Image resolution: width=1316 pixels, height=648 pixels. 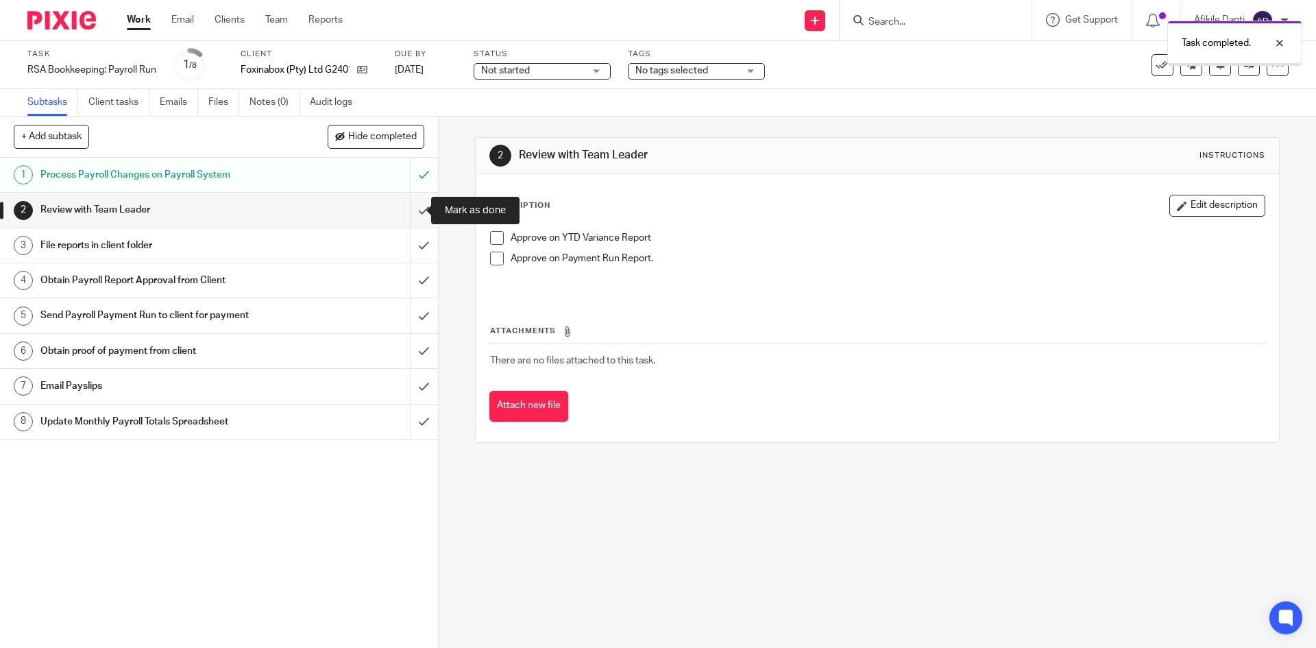 What do you see at coordinates (309, 54) in the screenshot?
I see `label: Client` at bounding box center [309, 54].